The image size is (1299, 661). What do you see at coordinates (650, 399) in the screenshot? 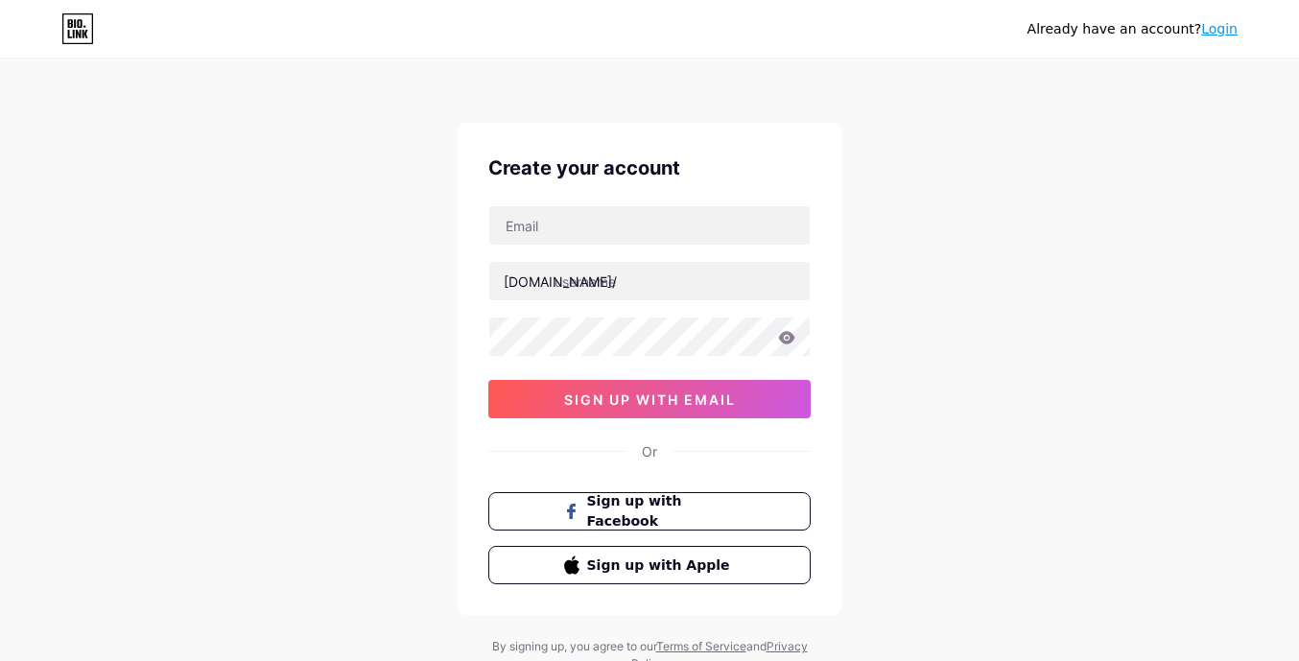
I see `span: sign up with email` at bounding box center [650, 399].